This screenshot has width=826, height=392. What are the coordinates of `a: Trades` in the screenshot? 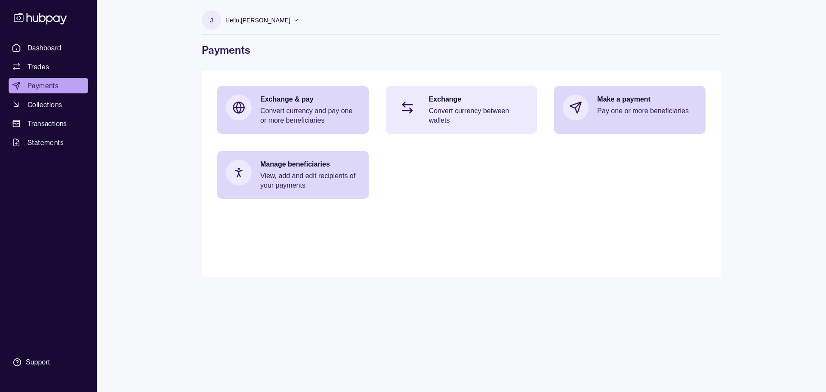 It's located at (48, 67).